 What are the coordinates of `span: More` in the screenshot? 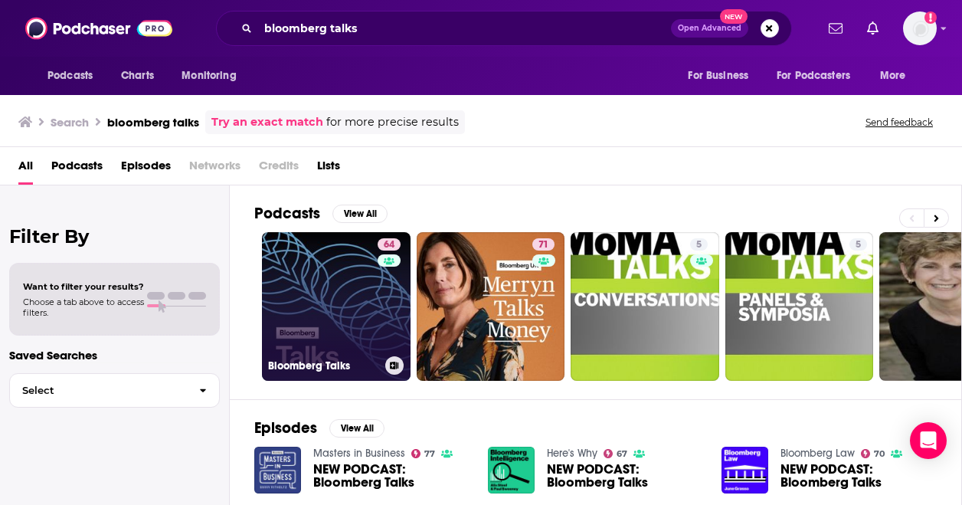 It's located at (893, 76).